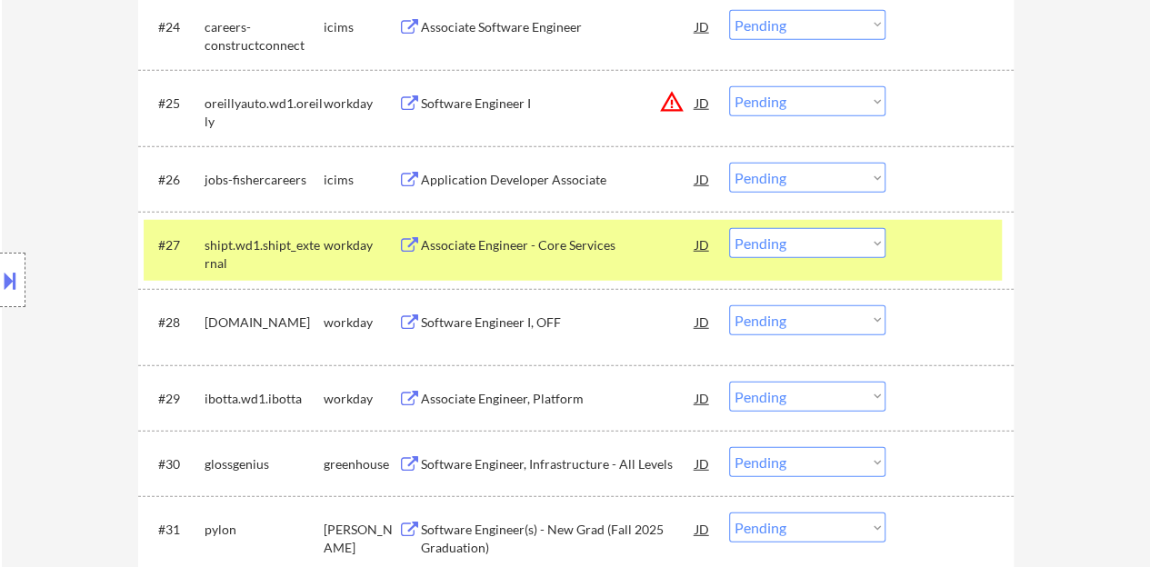  Describe the element at coordinates (558, 399) in the screenshot. I see `div: Associate Engineer, Platform` at that location.